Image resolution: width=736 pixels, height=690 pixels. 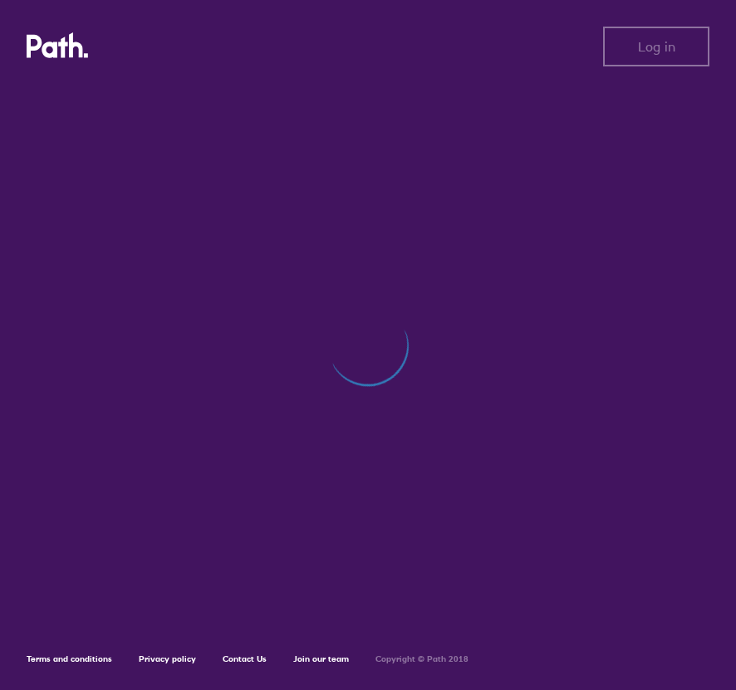 What do you see at coordinates (69, 659) in the screenshot?
I see `a: Terms and conditions` at bounding box center [69, 659].